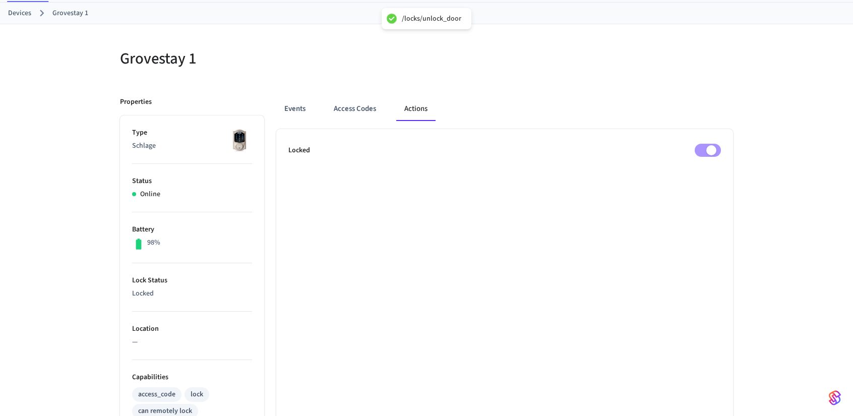 The height and width of the screenshot is (416, 853). I want to click on div: ant example, so click(505, 109).